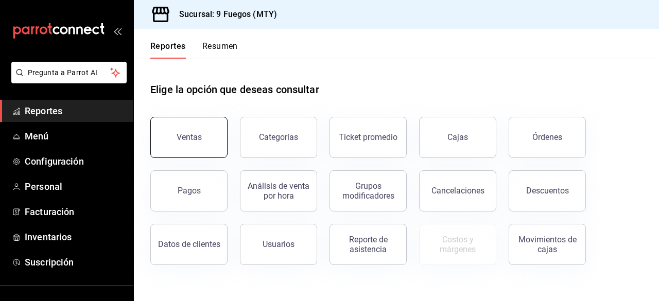  Describe the element at coordinates (457, 244) in the screenshot. I see `div: Costos y márgenes` at that location.